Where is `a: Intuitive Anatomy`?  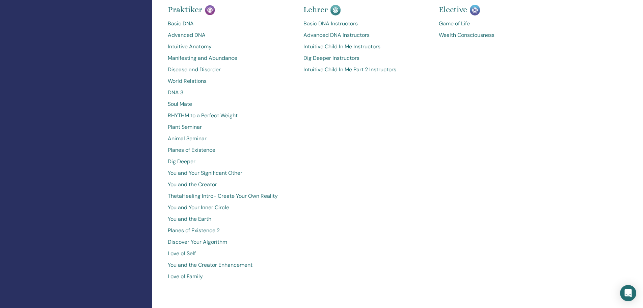
a: Intuitive Anatomy is located at coordinates (231, 47).